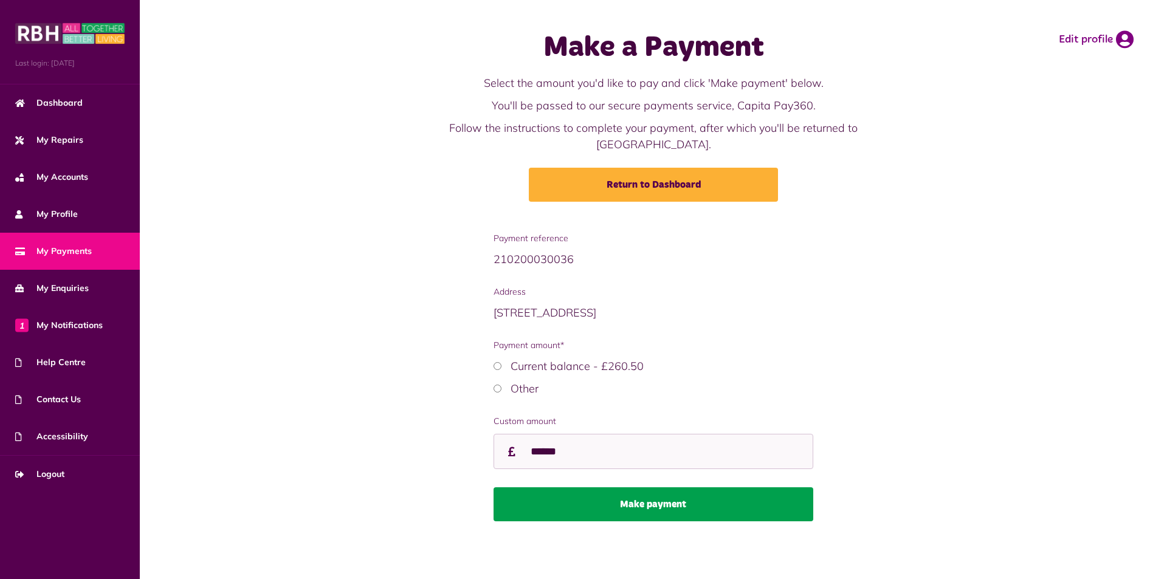 The height and width of the screenshot is (579, 1167). Describe the element at coordinates (654, 238) in the screenshot. I see `span: Payment reference` at that location.